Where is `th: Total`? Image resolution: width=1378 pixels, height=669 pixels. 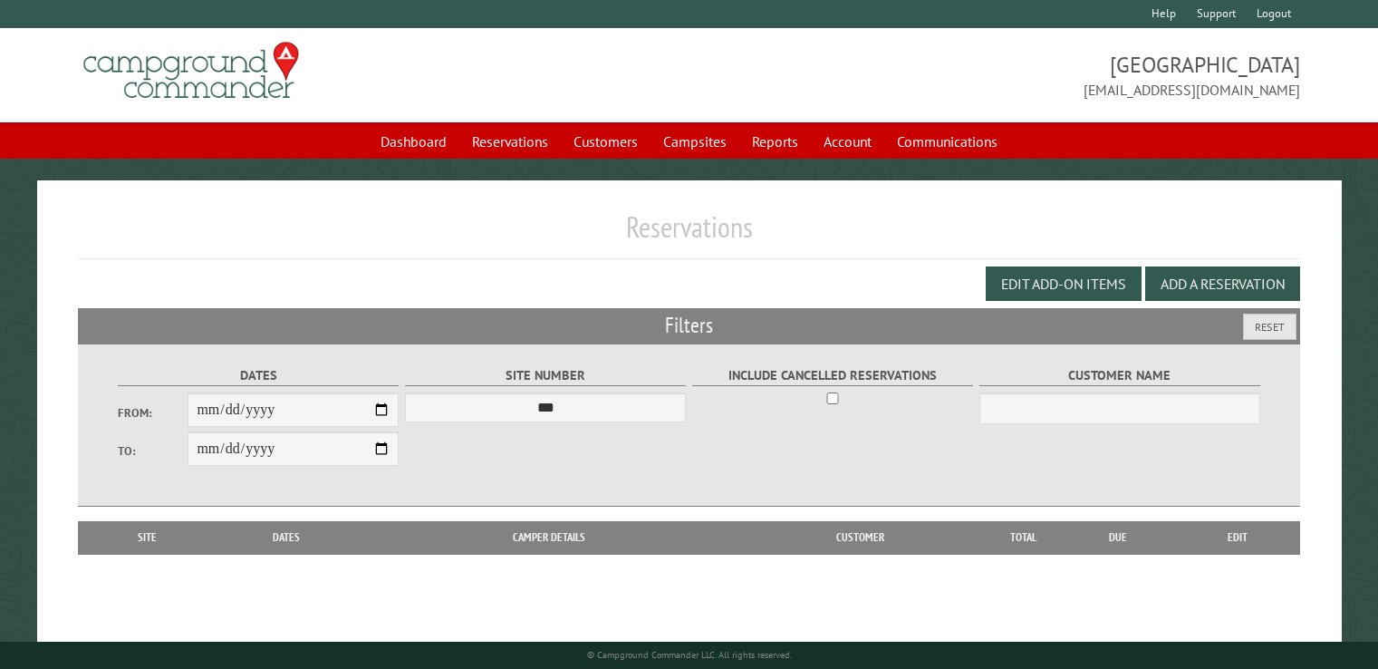
th: Total is located at coordinates (1024, 537).